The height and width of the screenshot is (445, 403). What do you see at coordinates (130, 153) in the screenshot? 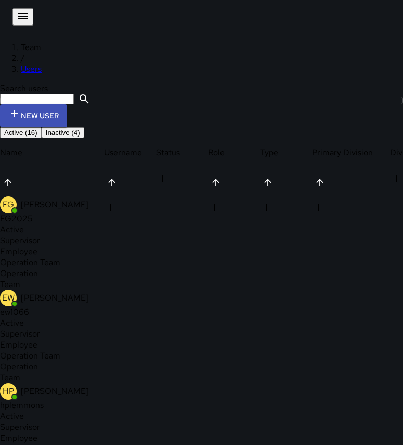
I see `div: Username` at bounding box center [130, 153].